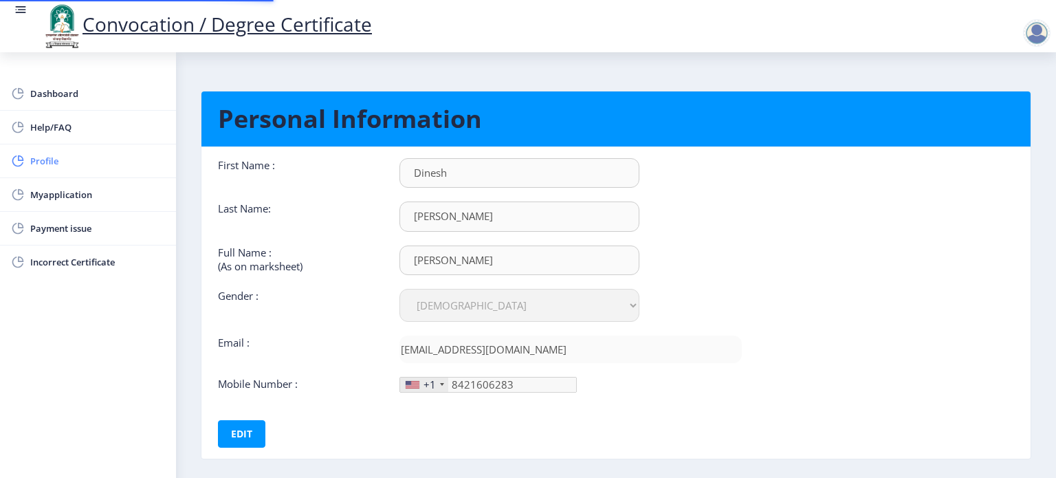 Image resolution: width=1056 pixels, height=478 pixels. I want to click on span: Profile, so click(98, 161).